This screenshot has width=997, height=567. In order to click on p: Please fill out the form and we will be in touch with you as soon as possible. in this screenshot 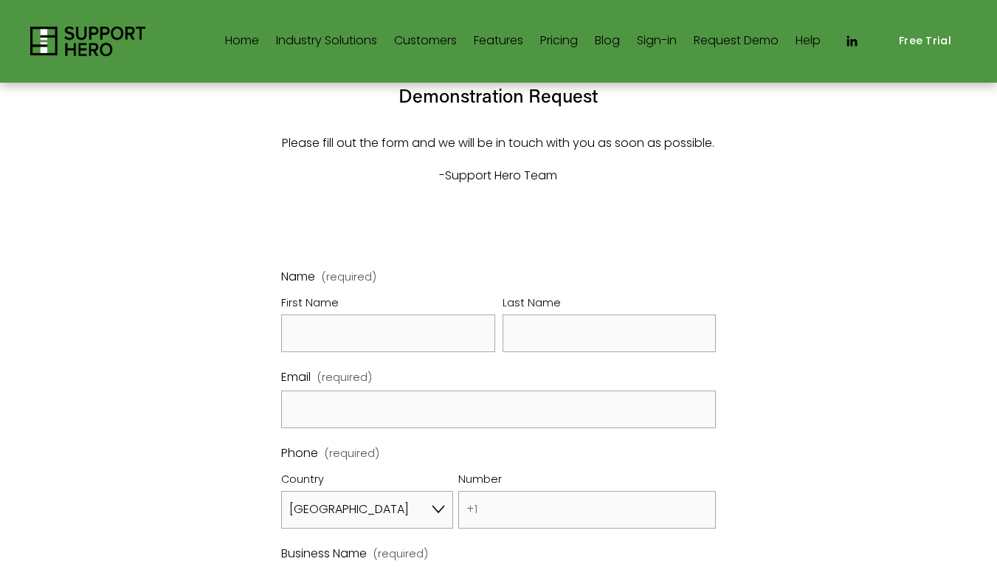, I will do `click(498, 143)`.